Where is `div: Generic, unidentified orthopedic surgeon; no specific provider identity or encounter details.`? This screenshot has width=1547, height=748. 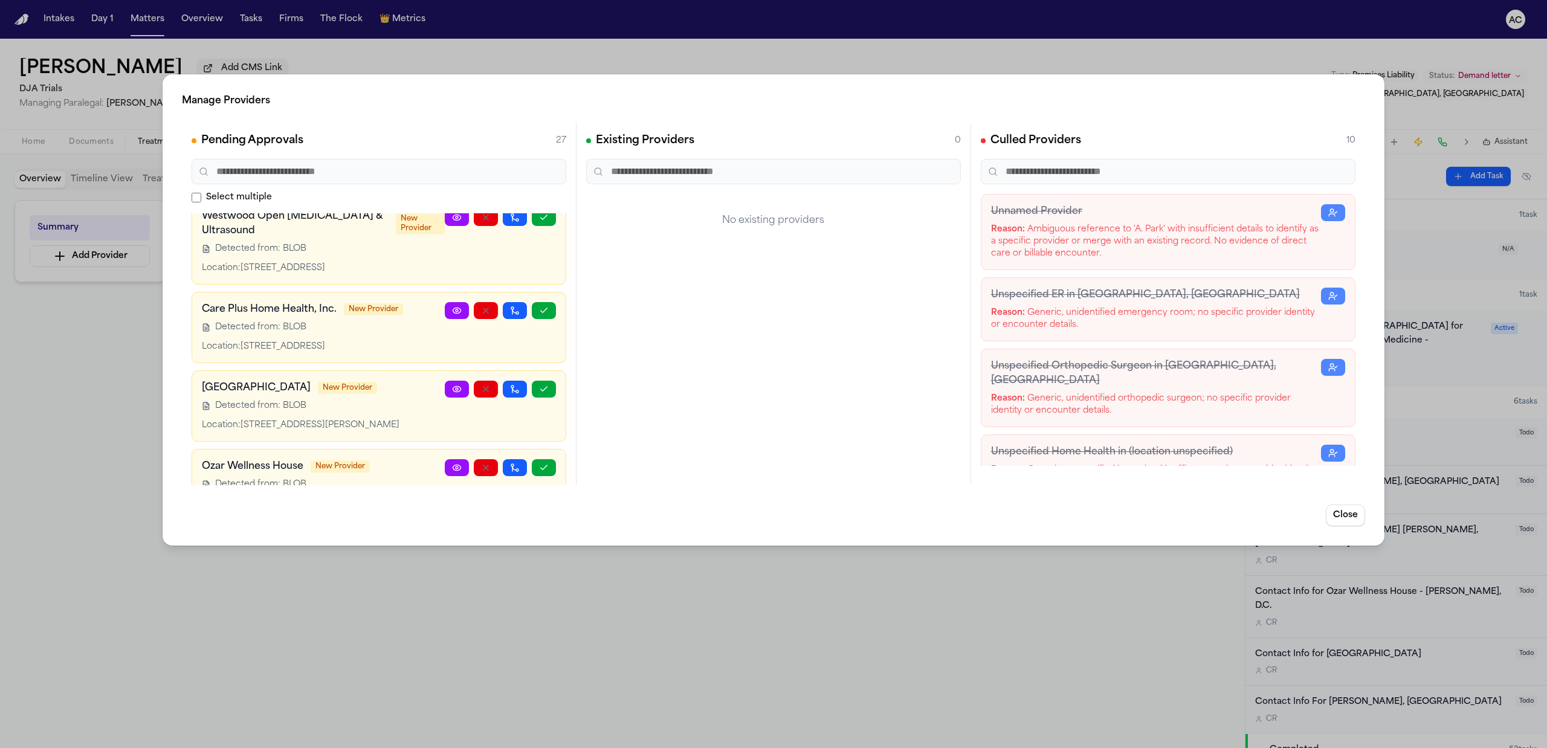
div: Generic, unidentified orthopedic surgeon; no specific provider identity or encounter details. is located at coordinates (1156, 405).